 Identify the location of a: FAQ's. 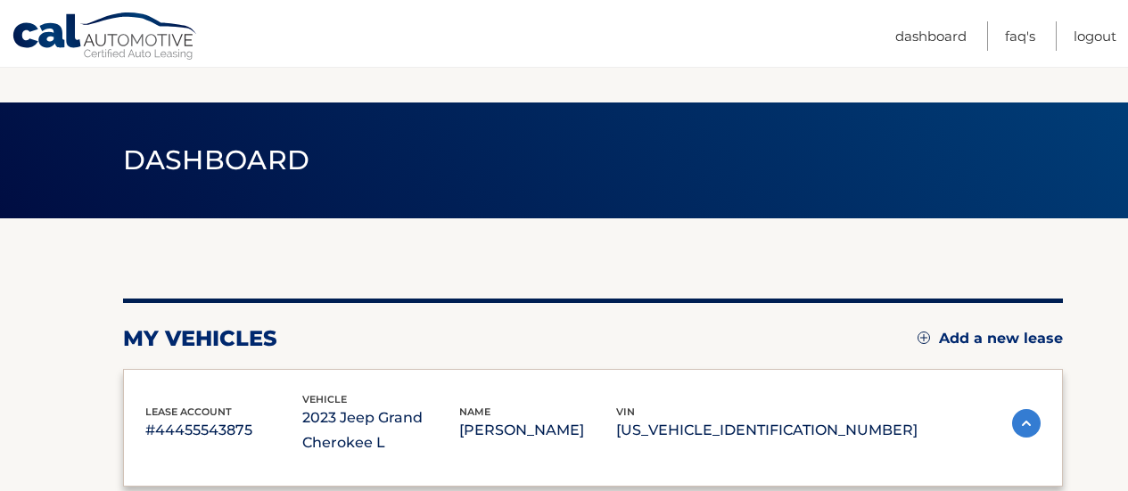
(1020, 36).